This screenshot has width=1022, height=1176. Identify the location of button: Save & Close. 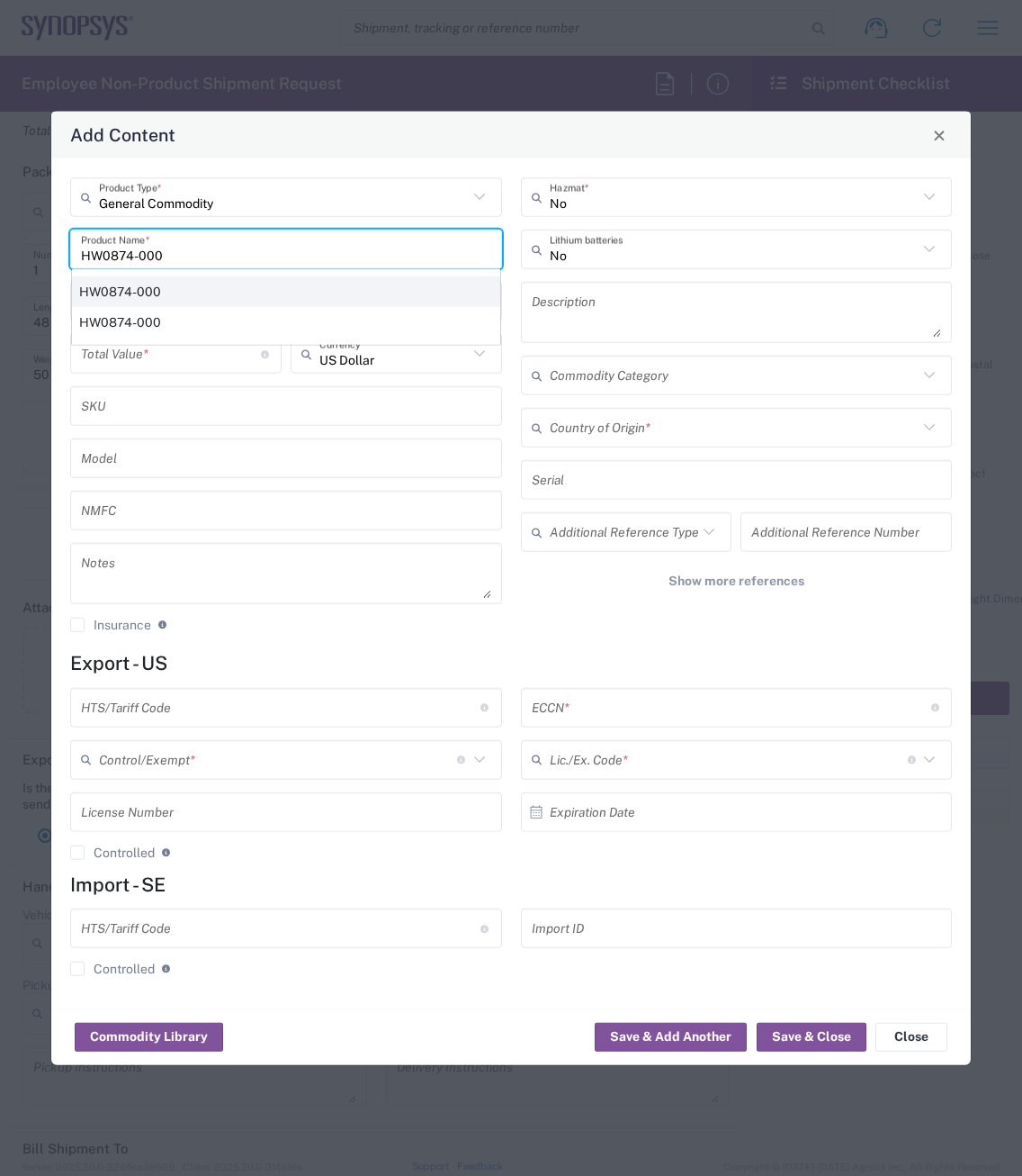
(812, 1036).